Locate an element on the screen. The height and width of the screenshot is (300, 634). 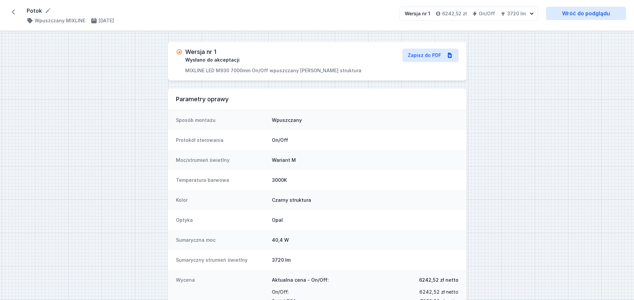
dd: Wpuszczany is located at coordinates (365, 120).